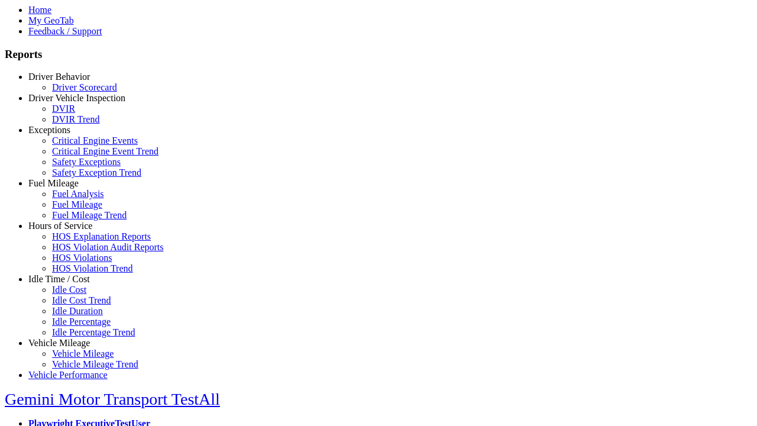  What do you see at coordinates (112, 399) in the screenshot?
I see `a: Gemini Motor Transport TestAll` at bounding box center [112, 399].